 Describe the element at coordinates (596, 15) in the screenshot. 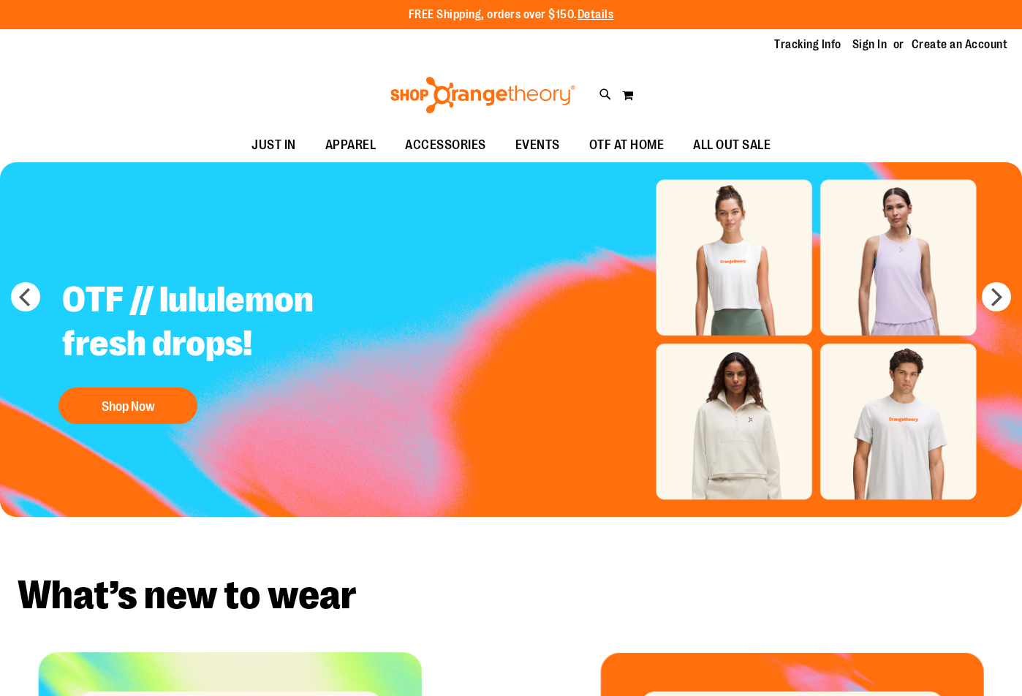

I see `a: Details` at that location.